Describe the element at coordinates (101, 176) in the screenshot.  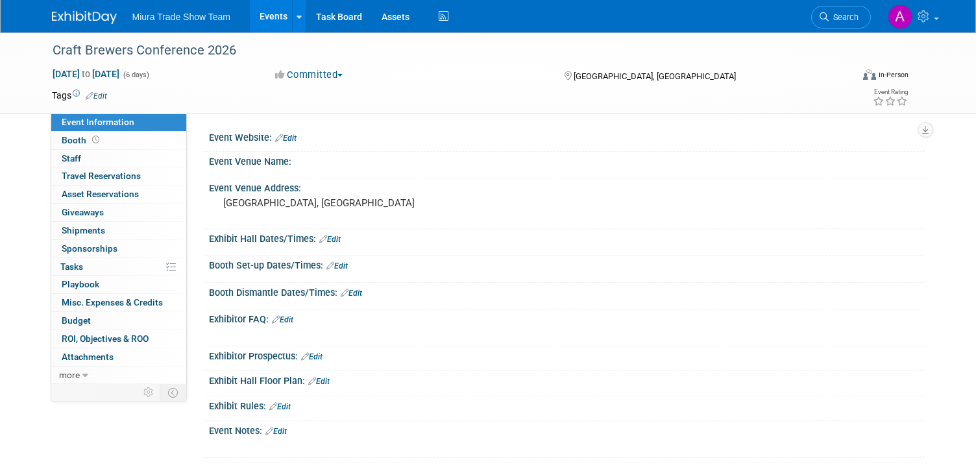
I see `span: Travel Reservations` at that location.